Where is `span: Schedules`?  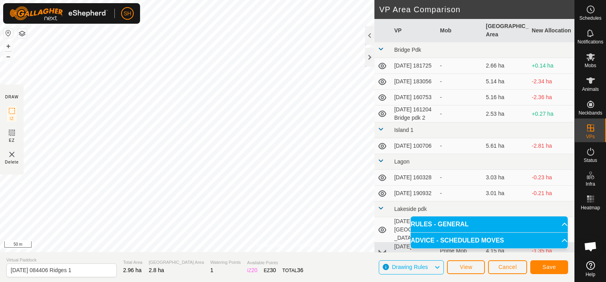
span: Schedules is located at coordinates (590, 18).